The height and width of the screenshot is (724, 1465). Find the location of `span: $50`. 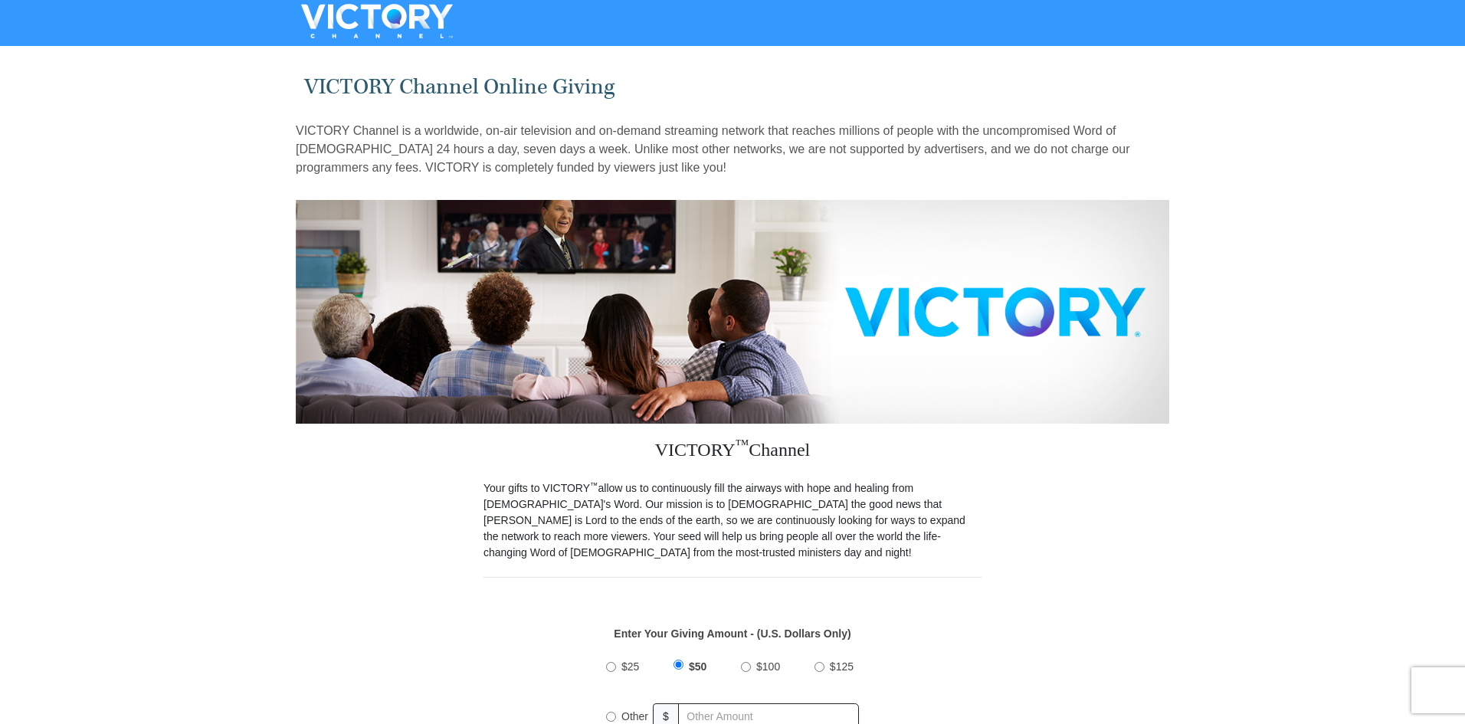

span: $50 is located at coordinates (697, 667).